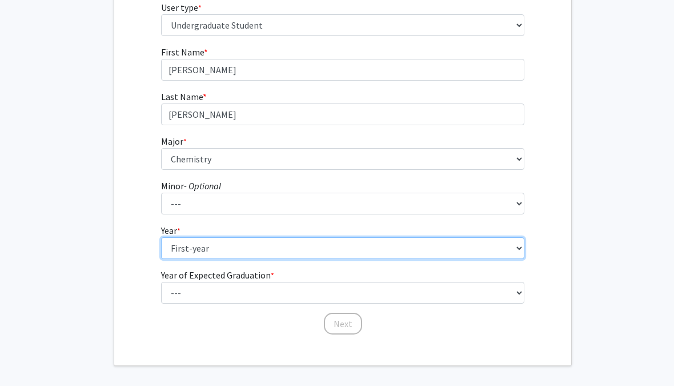 The image size is (674, 386). Describe the element at coordinates (343, 323) in the screenshot. I see `button: Next` at that location.